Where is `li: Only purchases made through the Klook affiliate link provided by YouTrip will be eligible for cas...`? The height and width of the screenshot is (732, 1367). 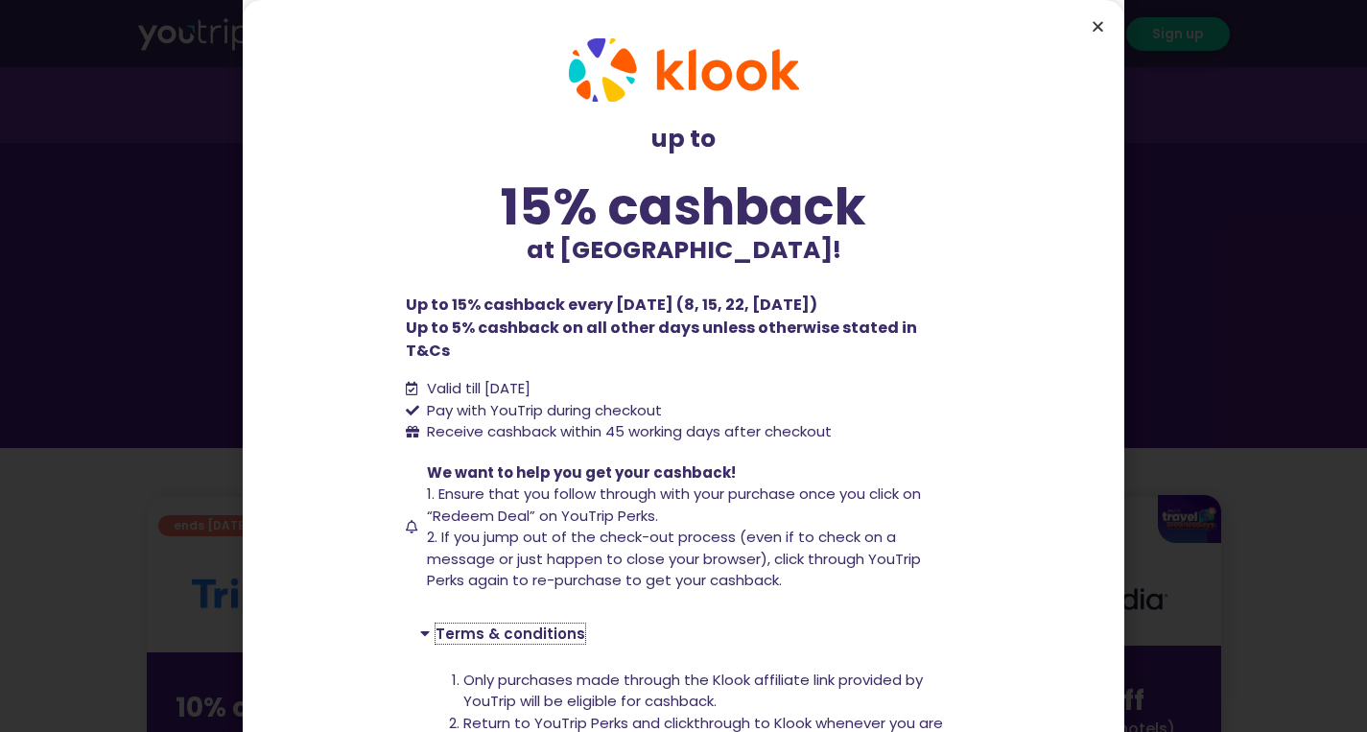
li: Only purchases made through the Klook affiliate link provided by YouTrip will be eligible for cas... is located at coordinates (705, 691).